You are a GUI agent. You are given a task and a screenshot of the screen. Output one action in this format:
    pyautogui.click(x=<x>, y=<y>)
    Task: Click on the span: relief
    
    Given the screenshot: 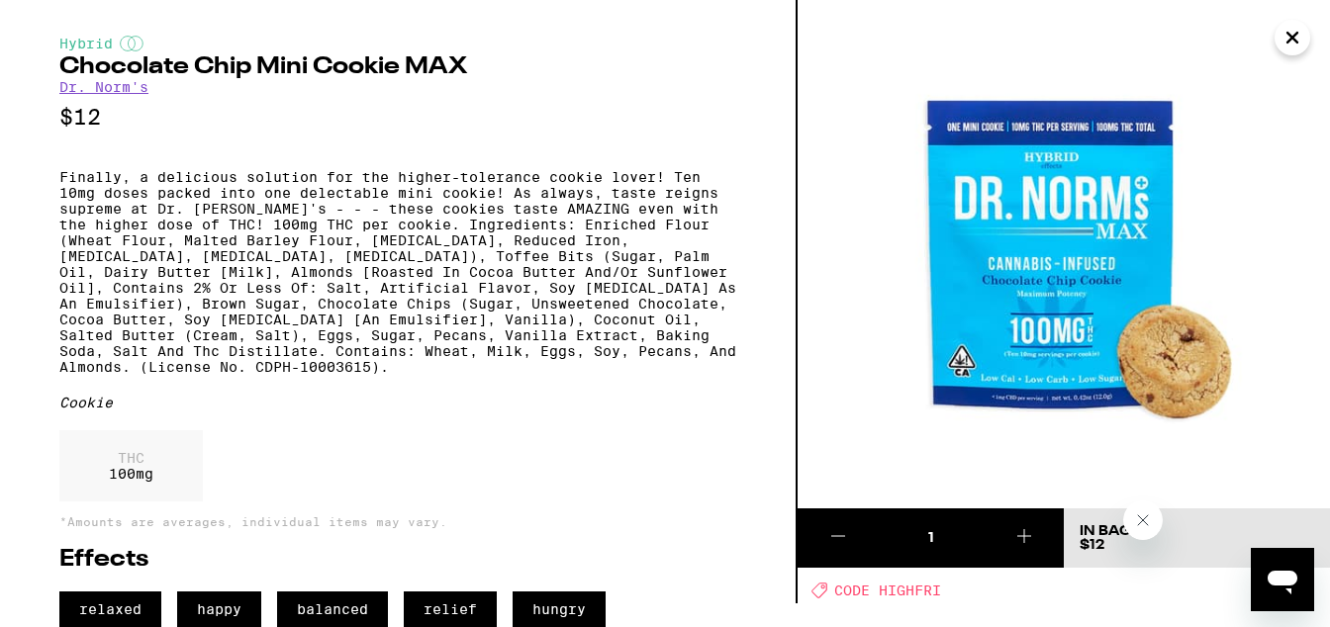 What is the action you would take?
    pyautogui.click(x=450, y=609)
    